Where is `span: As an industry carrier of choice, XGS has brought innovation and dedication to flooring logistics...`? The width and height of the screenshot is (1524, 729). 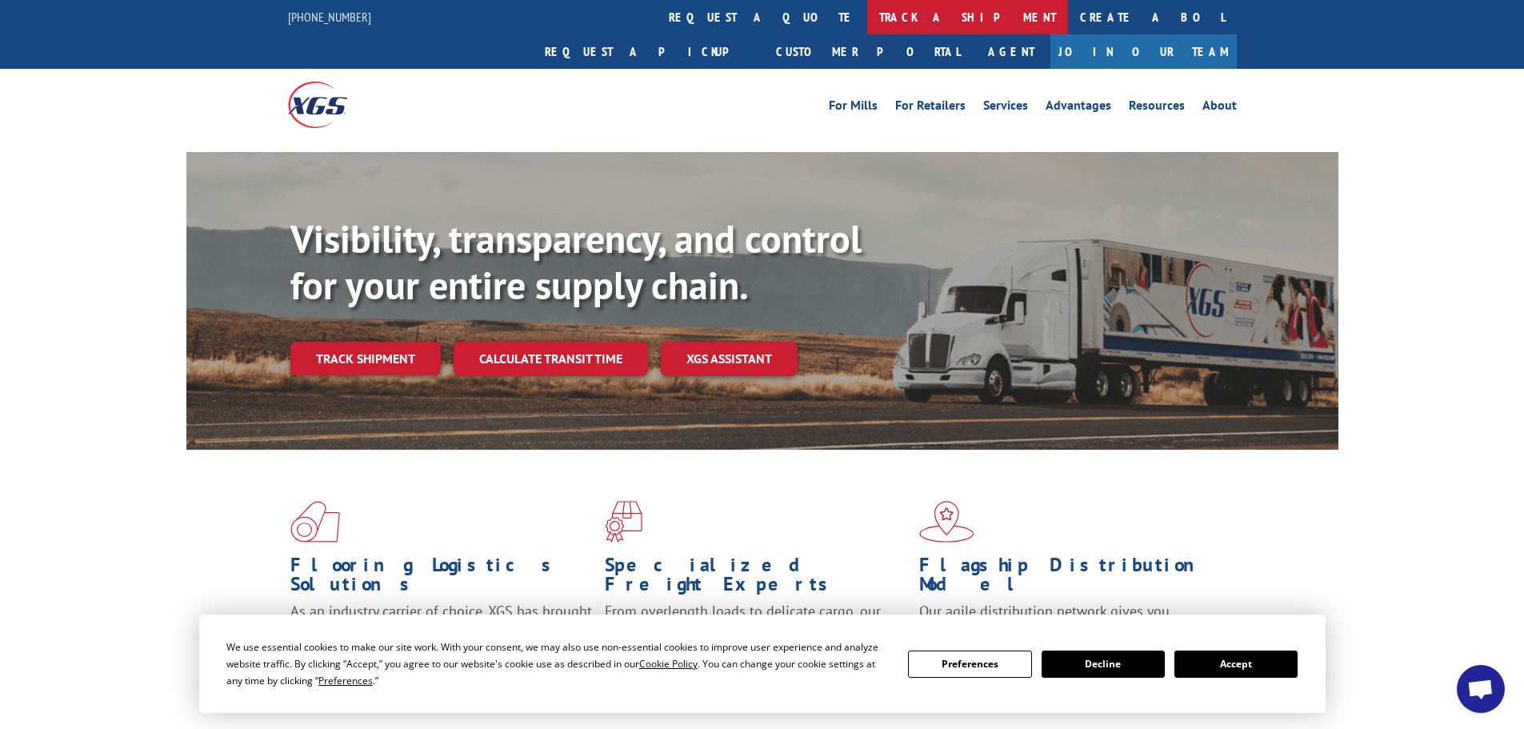
span: As an industry carrier of choice, XGS has brought innovation and dedication to flooring logistics... is located at coordinates (441, 630).